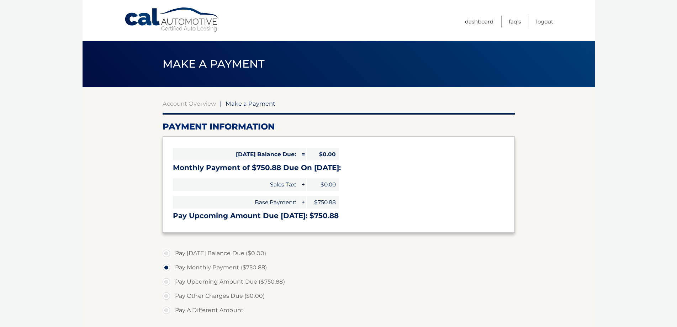 The image size is (677, 327). I want to click on label: Pay Monthly Payment ($750.88), so click(339, 268).